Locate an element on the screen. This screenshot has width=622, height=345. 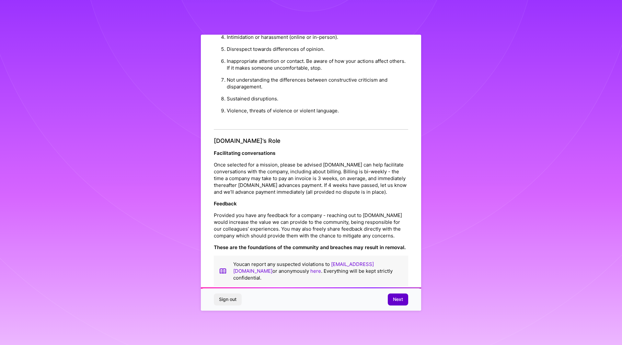
li: Inappropriate attention or contact. Be aware of how your actions affect others. If it makes someo... is located at coordinates (317, 64).